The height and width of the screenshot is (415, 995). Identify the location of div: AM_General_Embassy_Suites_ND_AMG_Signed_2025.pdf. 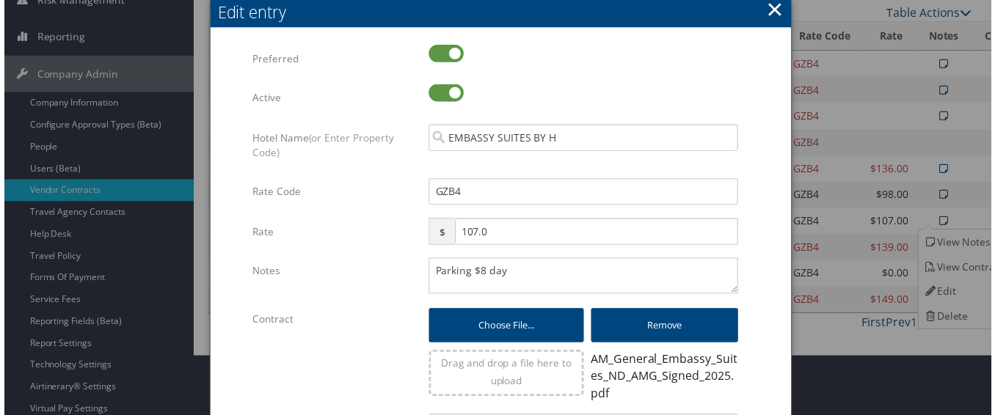
(665, 379).